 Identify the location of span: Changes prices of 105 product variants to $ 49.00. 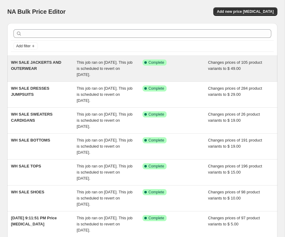
(235, 65).